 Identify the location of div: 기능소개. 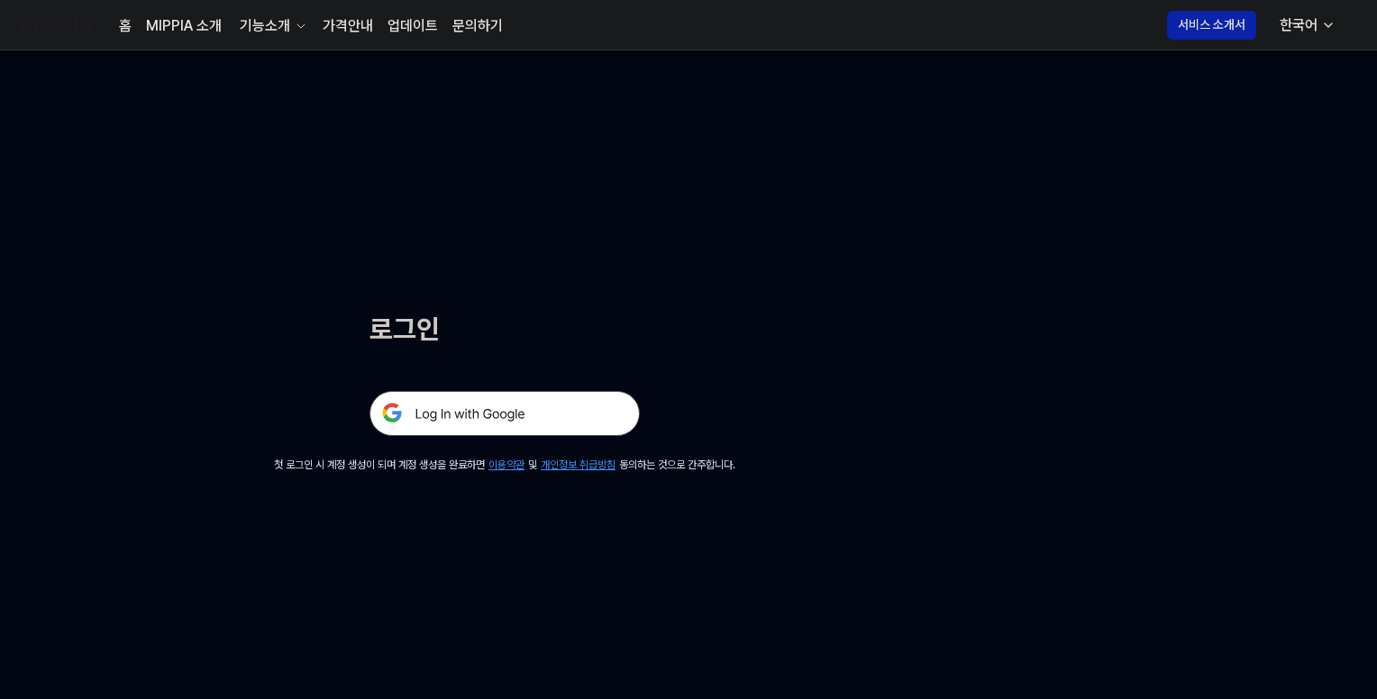
(265, 26).